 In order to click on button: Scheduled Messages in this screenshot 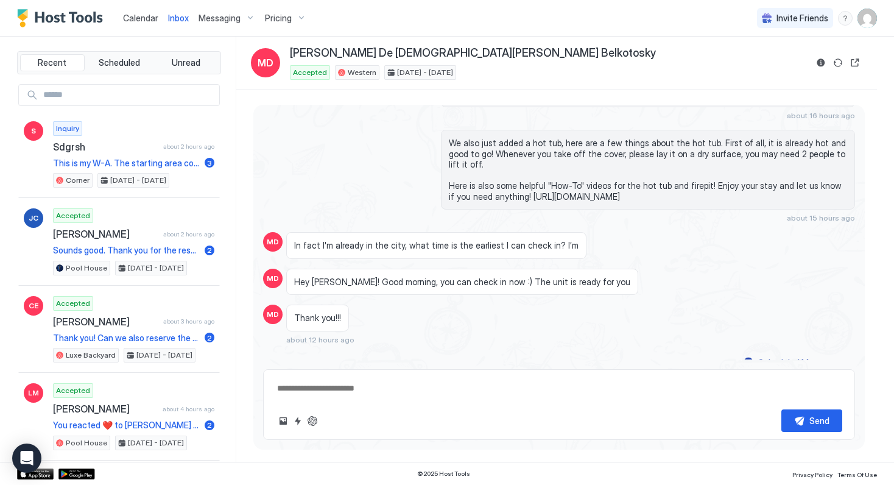, I will do `click(799, 362)`.